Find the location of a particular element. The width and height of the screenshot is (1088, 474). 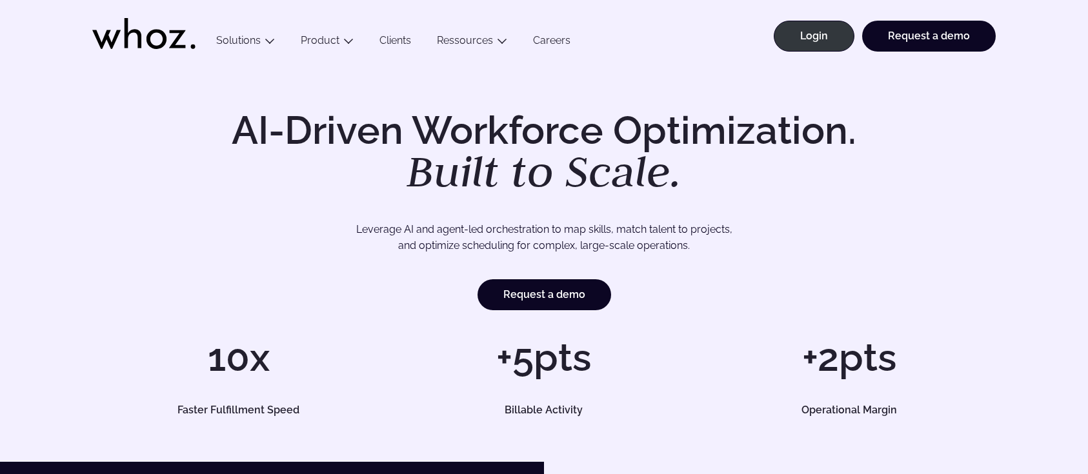

h1: AI-Driven Workforce Optimization. is located at coordinates (544, 152).